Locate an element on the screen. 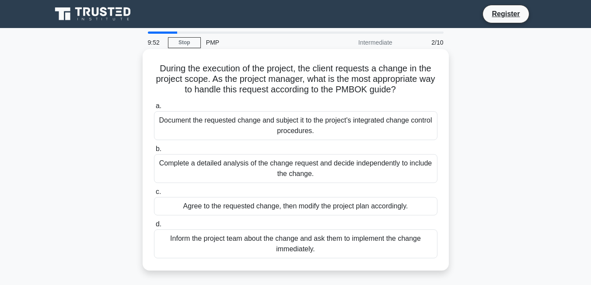 Image resolution: width=591 pixels, height=285 pixels. h5: During the execution of the project, the client requests a change in the project scope. As the pr... is located at coordinates (296, 79).